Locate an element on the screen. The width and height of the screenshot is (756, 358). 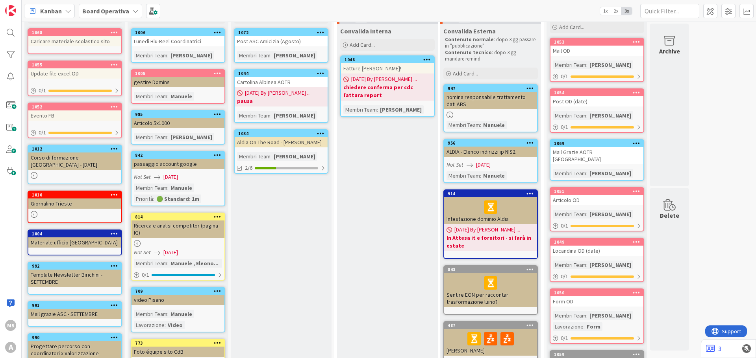
a: 843Sentire EON per raccontar trasformazione luino? is located at coordinates (490, 290).